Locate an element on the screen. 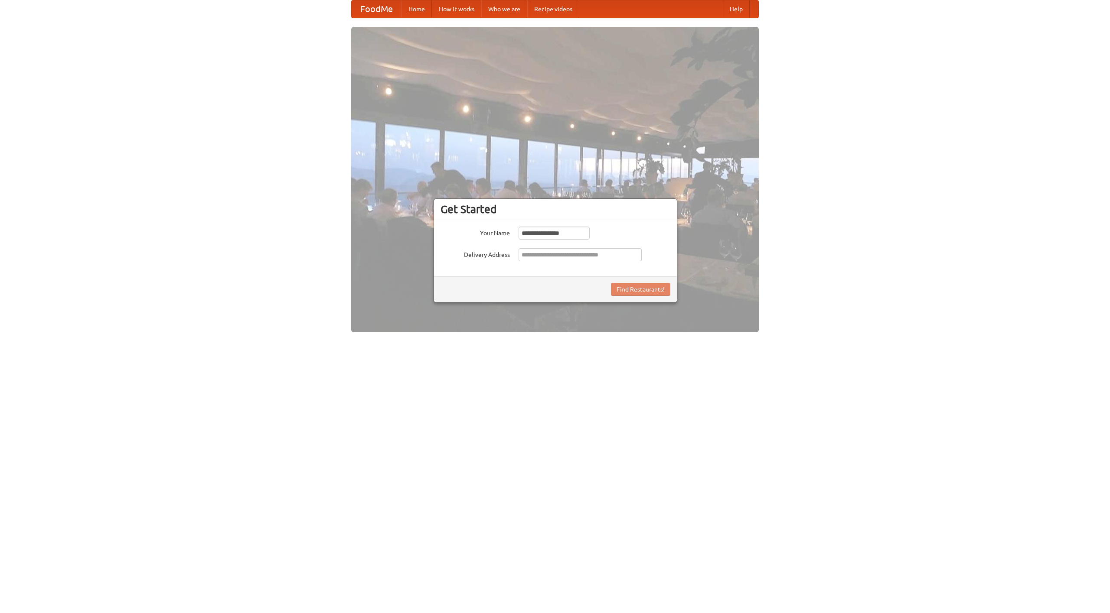 The width and height of the screenshot is (1110, 613). button: Find Restaurants! is located at coordinates (640, 290).